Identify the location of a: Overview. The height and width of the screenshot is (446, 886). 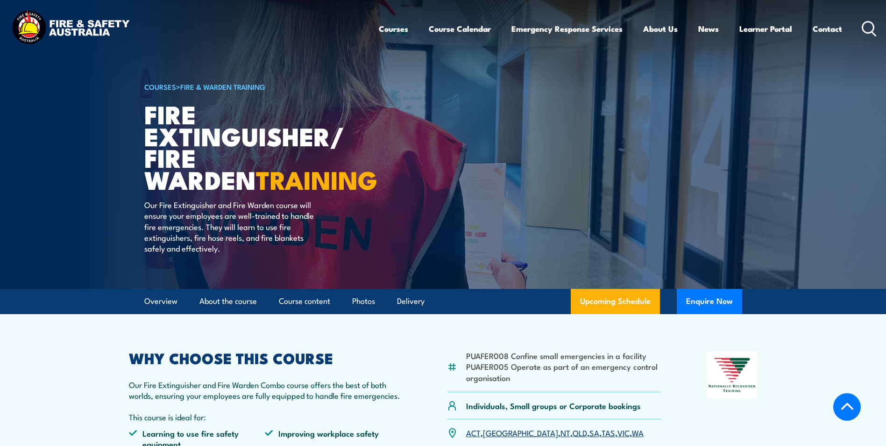
(161, 301).